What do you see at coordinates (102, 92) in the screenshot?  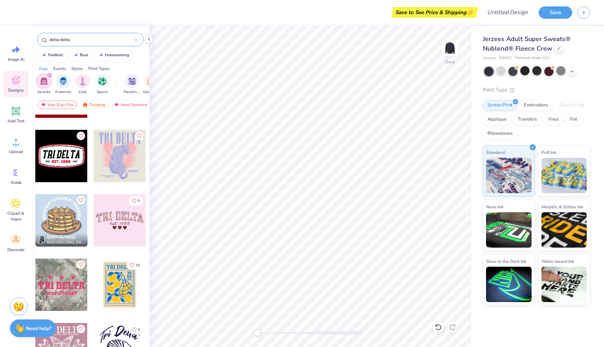 I see `span: Sports` at bounding box center [102, 92].